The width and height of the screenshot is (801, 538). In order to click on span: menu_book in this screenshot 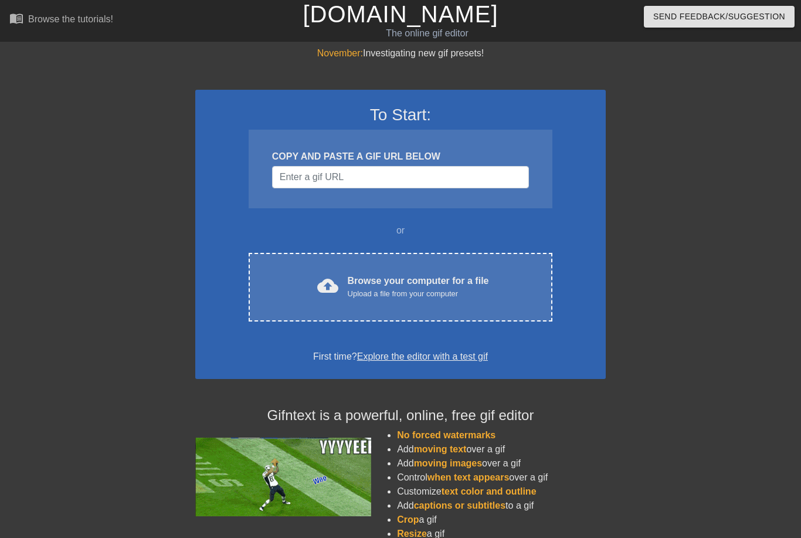, I will do `click(16, 18)`.